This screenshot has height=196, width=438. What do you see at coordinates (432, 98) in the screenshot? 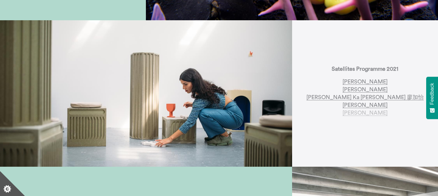
I see `button: Feedback - Show survey` at bounding box center [432, 98].